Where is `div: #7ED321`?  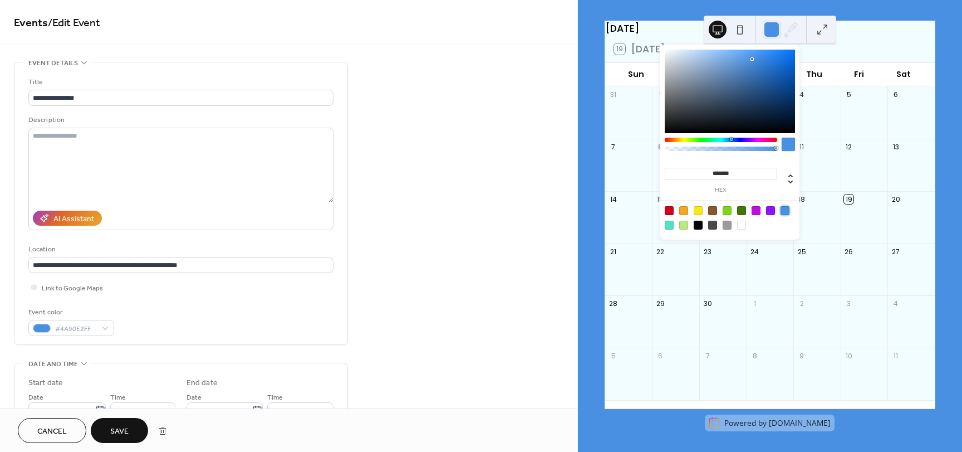 div: #7ED321 is located at coordinates (727, 210).